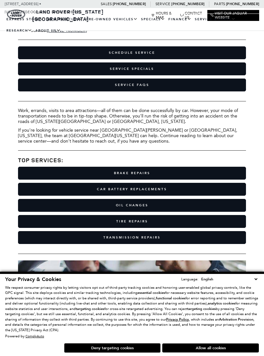 The width and height of the screenshot is (264, 356). What do you see at coordinates (132, 85) in the screenshot?
I see `a: Service FAQs` at bounding box center [132, 85].